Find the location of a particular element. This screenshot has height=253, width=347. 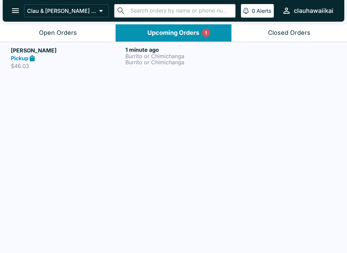

button: open drawer is located at coordinates (15, 10).